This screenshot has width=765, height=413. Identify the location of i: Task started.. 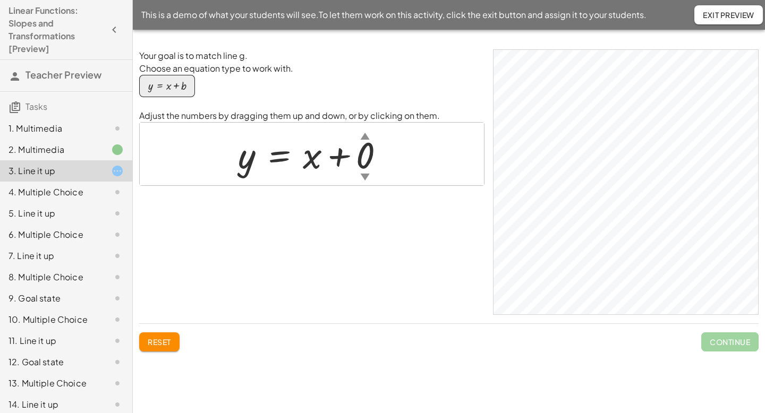
(117, 171).